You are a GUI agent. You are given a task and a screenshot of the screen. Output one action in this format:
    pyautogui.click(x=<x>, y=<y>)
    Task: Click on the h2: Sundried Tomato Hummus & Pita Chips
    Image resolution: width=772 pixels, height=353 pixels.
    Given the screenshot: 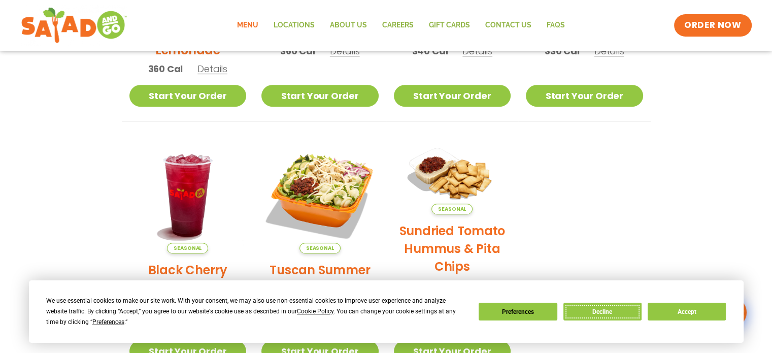 What is the action you would take?
    pyautogui.click(x=452, y=248)
    